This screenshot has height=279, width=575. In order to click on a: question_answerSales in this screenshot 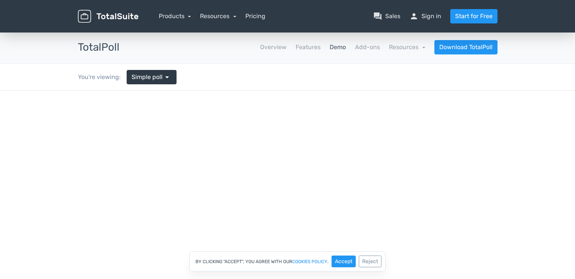, I will do `click(387, 16)`.